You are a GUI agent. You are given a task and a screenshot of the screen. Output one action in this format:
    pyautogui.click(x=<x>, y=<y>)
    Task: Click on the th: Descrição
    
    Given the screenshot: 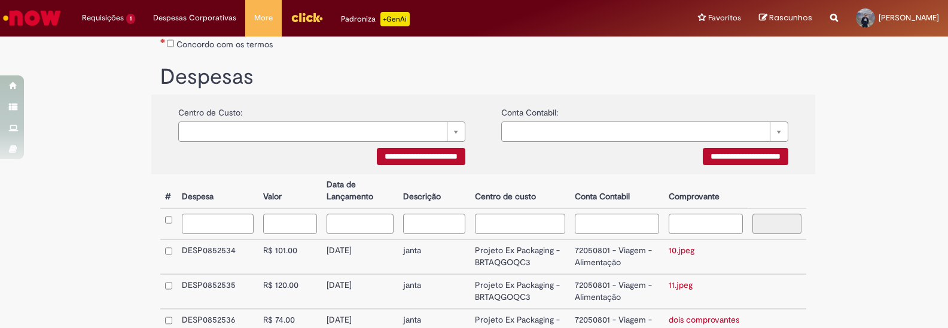 What is the action you would take?
    pyautogui.click(x=434, y=191)
    